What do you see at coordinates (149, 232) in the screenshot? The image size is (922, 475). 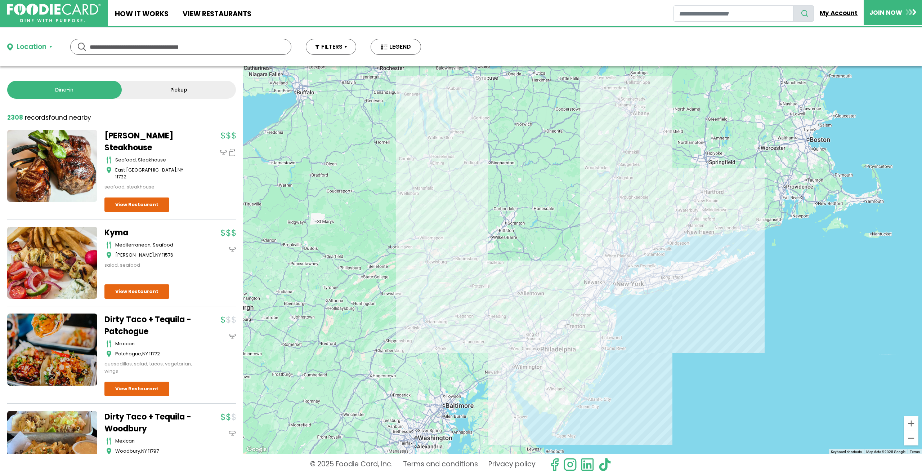 I see `a: Kyma` at bounding box center [149, 232].